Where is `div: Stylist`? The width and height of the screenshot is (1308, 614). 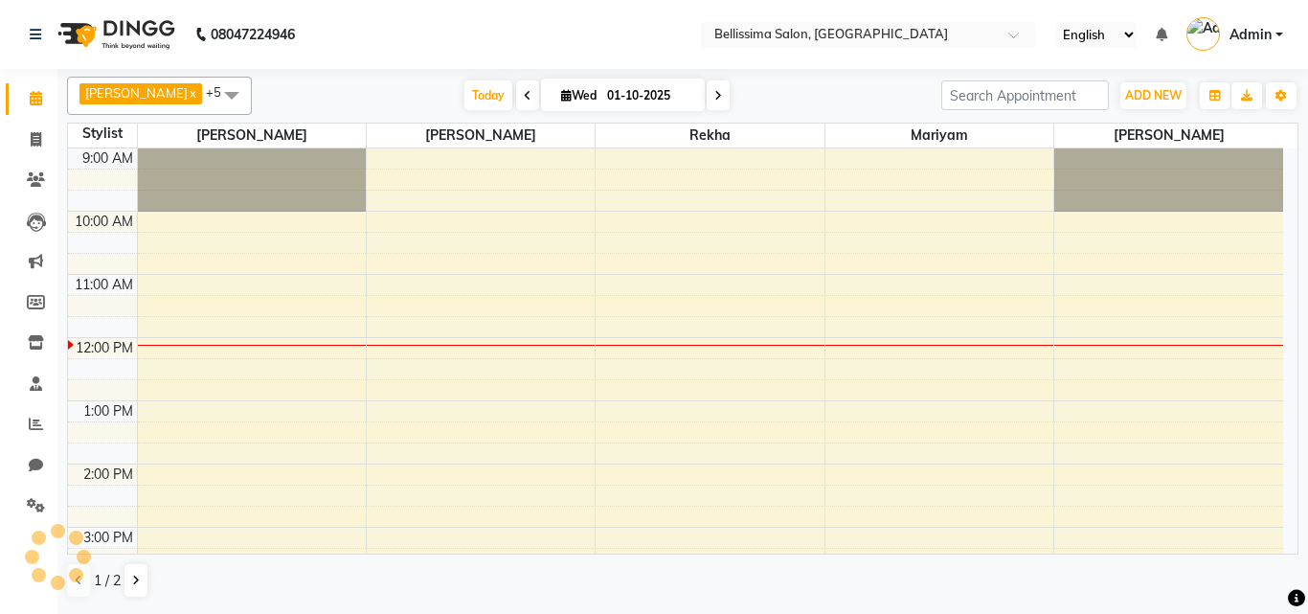 div: Stylist is located at coordinates (102, 133).